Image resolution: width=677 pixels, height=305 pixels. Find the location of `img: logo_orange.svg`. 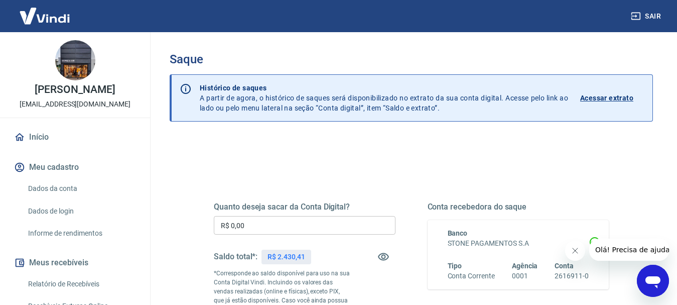

img: logo_orange.svg is located at coordinates (20, 20).